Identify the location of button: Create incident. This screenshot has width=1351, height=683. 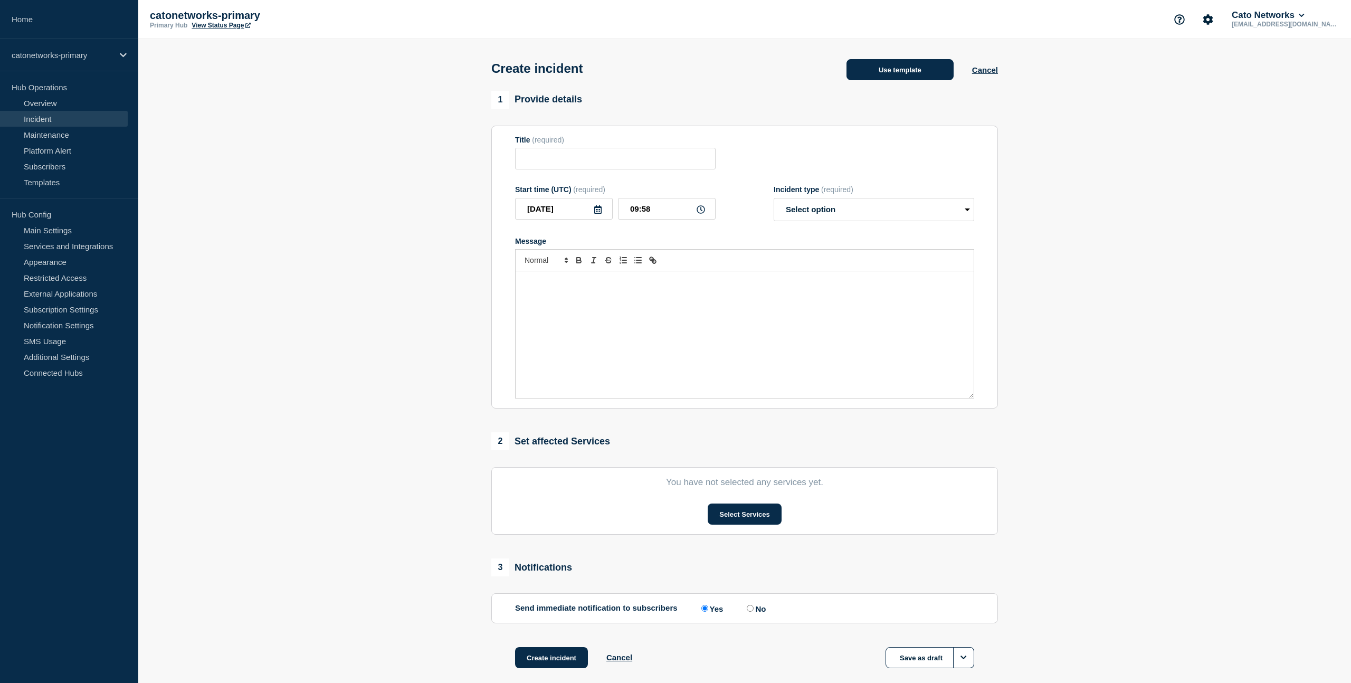
(551, 657).